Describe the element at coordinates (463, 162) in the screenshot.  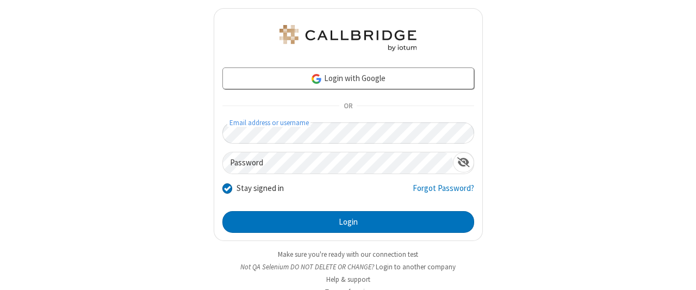
I see `div: Show password` at that location.